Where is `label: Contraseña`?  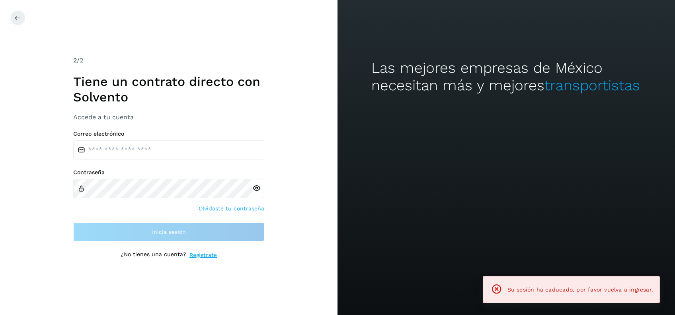
label: Contraseña is located at coordinates (169, 172).